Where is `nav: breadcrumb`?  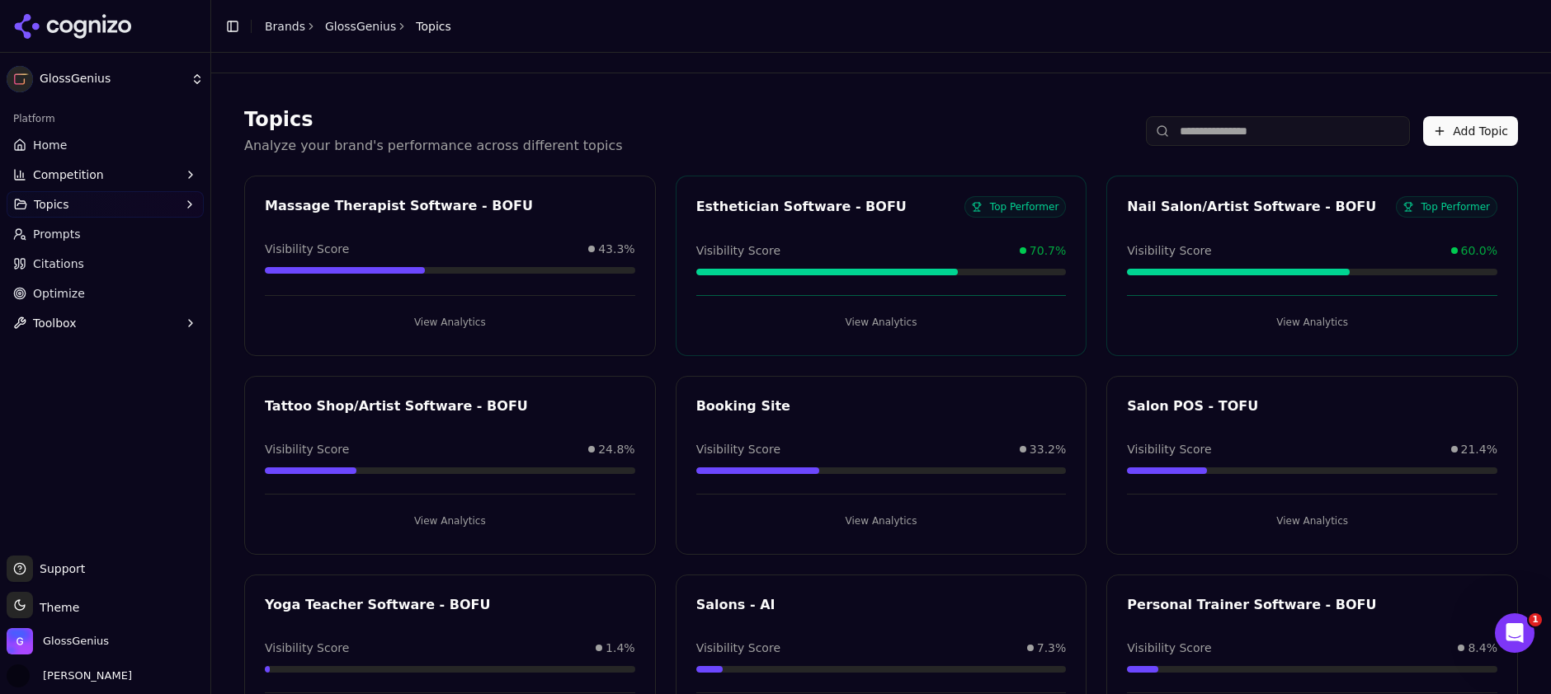 nav: breadcrumb is located at coordinates (358, 26).